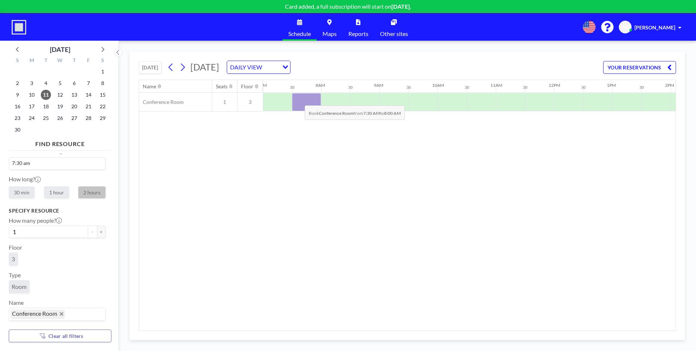 Image resolution: width=696 pixels, height=351 pixels. I want to click on span: Clear all filters, so click(66, 336).